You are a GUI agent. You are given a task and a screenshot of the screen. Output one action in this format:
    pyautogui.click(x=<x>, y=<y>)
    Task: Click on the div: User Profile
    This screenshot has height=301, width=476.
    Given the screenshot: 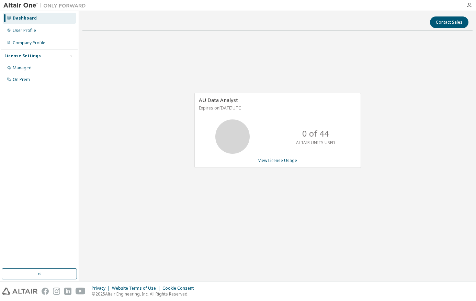 What is the action you would take?
    pyautogui.click(x=24, y=31)
    